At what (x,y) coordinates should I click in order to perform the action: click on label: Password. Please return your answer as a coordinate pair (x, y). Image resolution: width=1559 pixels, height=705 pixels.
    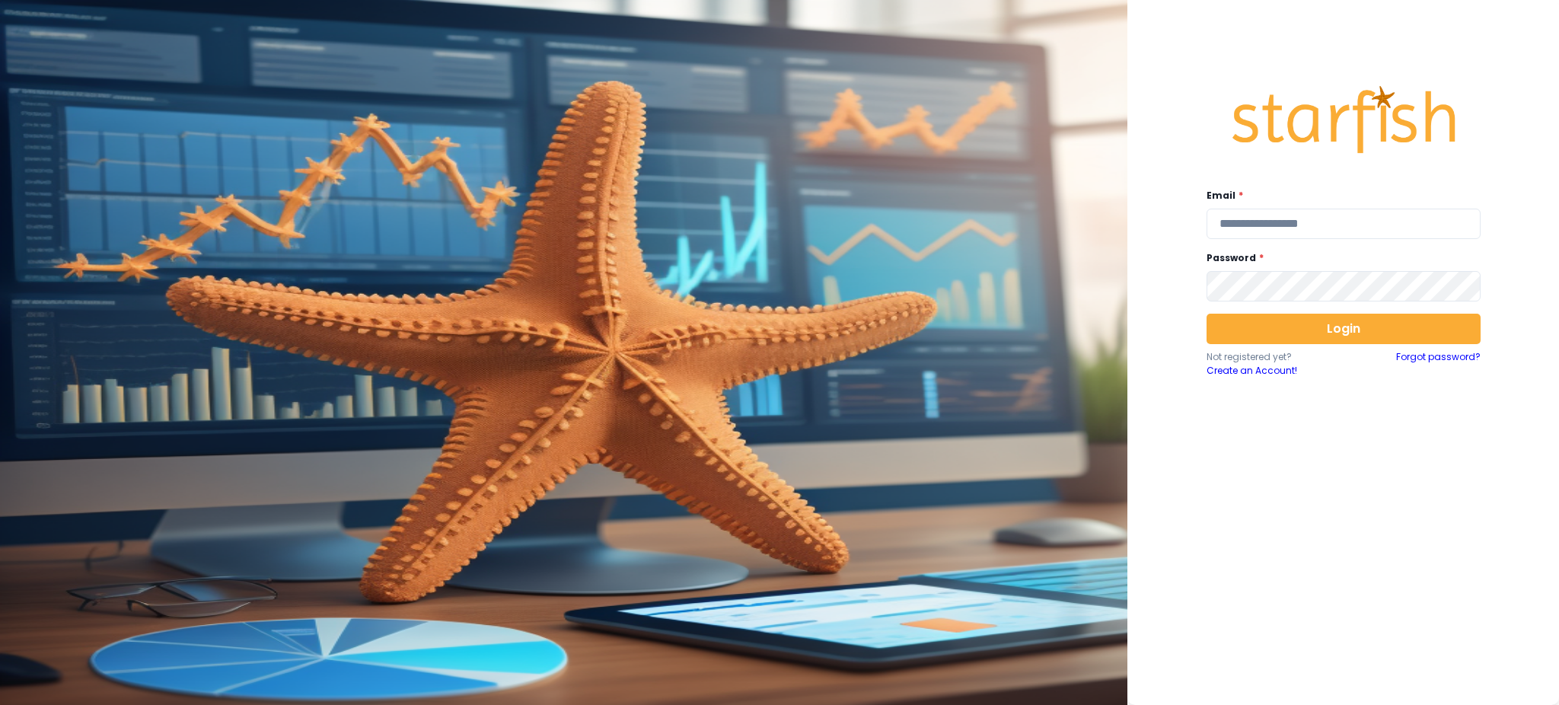
    Looking at the image, I should click on (1339, 258).